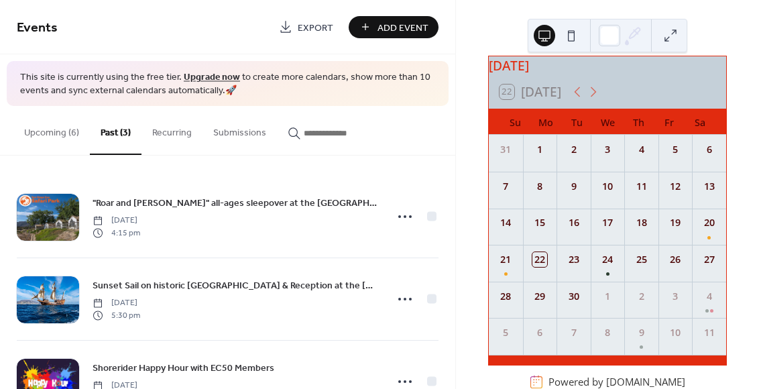  I want to click on div: Th, so click(639, 122).